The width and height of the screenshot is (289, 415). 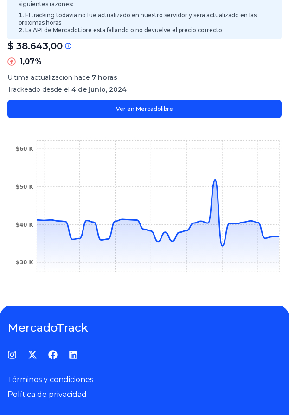 I want to click on tspan: $50 K, so click(x=25, y=187).